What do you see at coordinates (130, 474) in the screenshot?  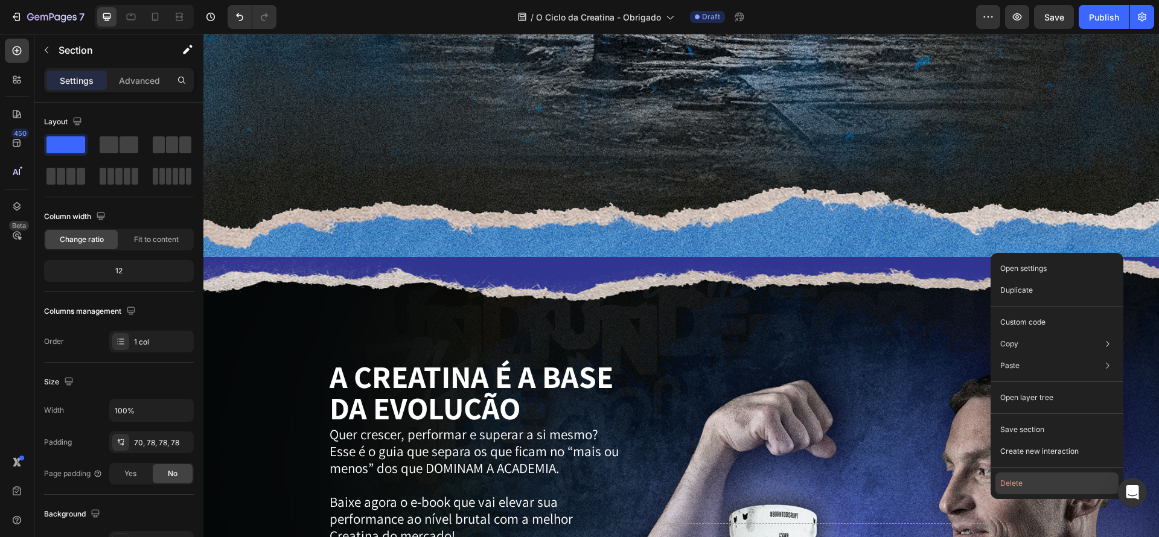 I see `span: Yes` at bounding box center [130, 474].